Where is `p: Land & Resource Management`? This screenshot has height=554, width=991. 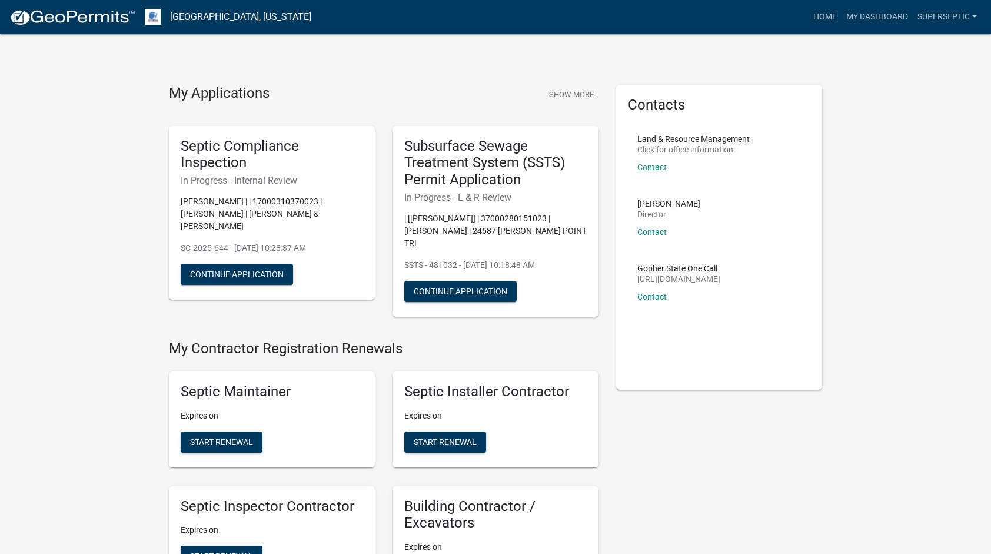
p: Land & Resource Management is located at coordinates (693, 139).